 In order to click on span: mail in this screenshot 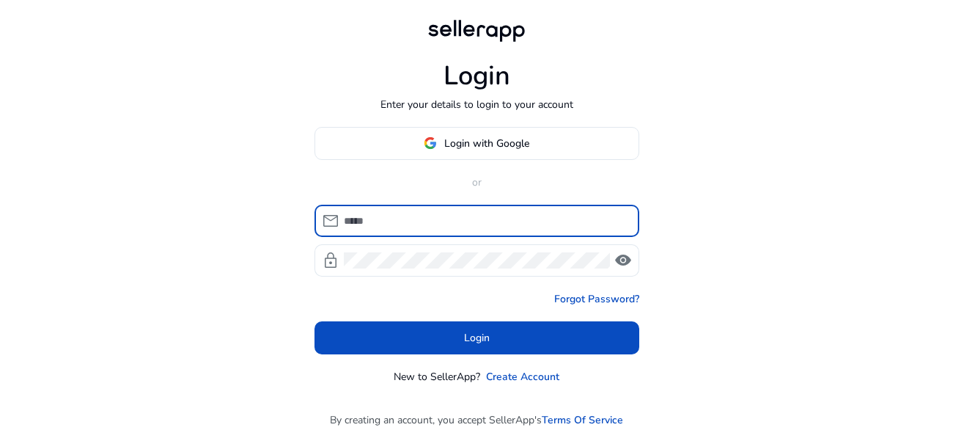, I will do `click(331, 221)`.